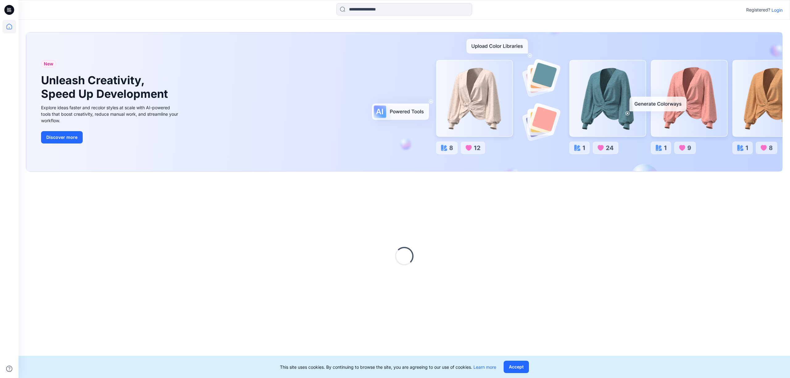  Describe the element at coordinates (758, 10) in the screenshot. I see `p: Registered?` at that location.